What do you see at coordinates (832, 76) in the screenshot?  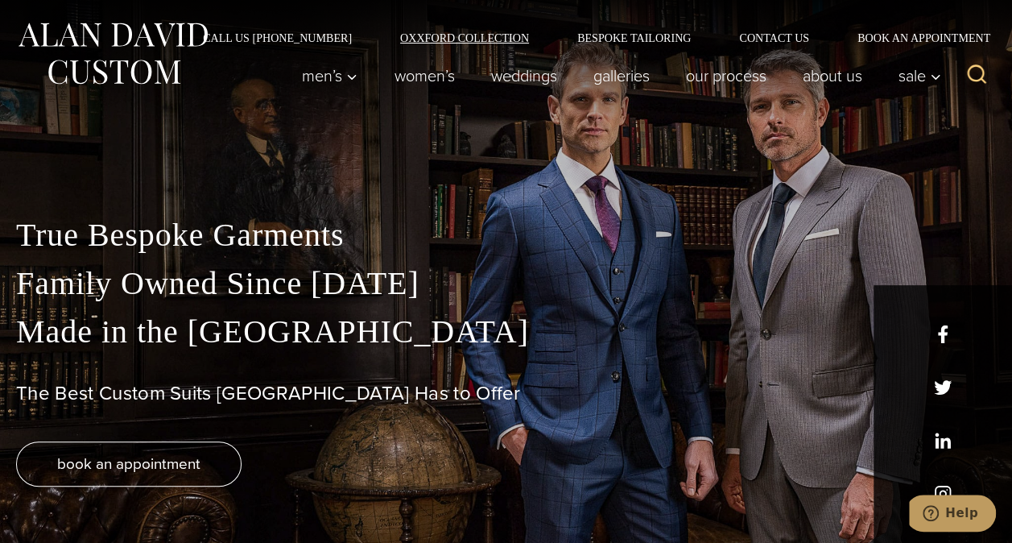 I see `a: About Us` at bounding box center [832, 76].